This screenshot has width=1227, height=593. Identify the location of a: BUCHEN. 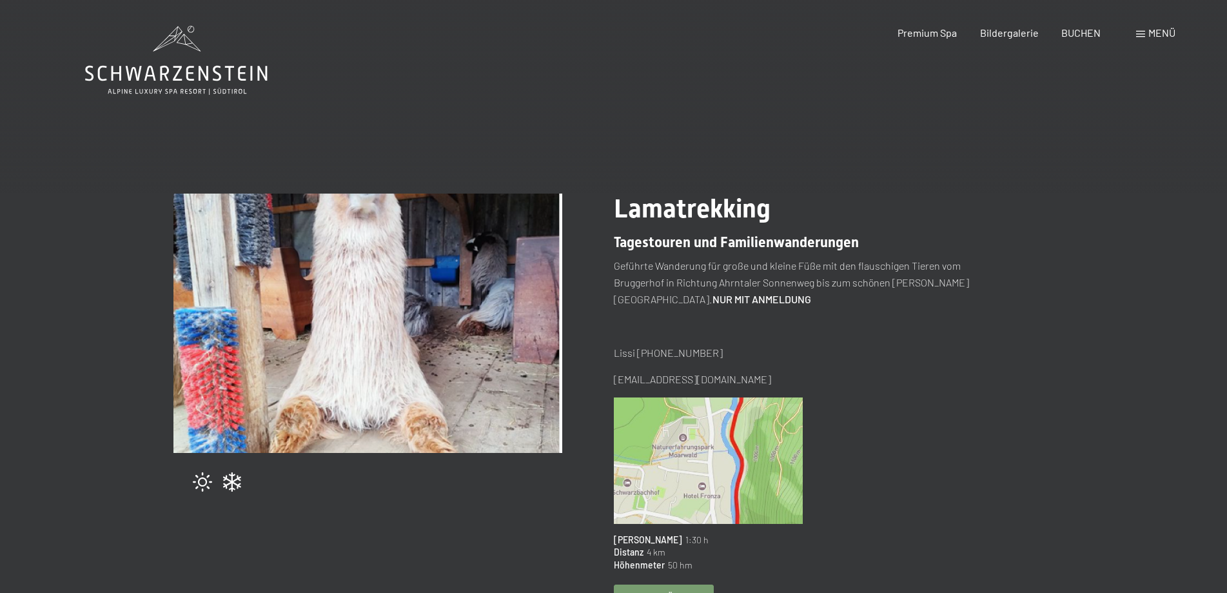
(1081, 32).